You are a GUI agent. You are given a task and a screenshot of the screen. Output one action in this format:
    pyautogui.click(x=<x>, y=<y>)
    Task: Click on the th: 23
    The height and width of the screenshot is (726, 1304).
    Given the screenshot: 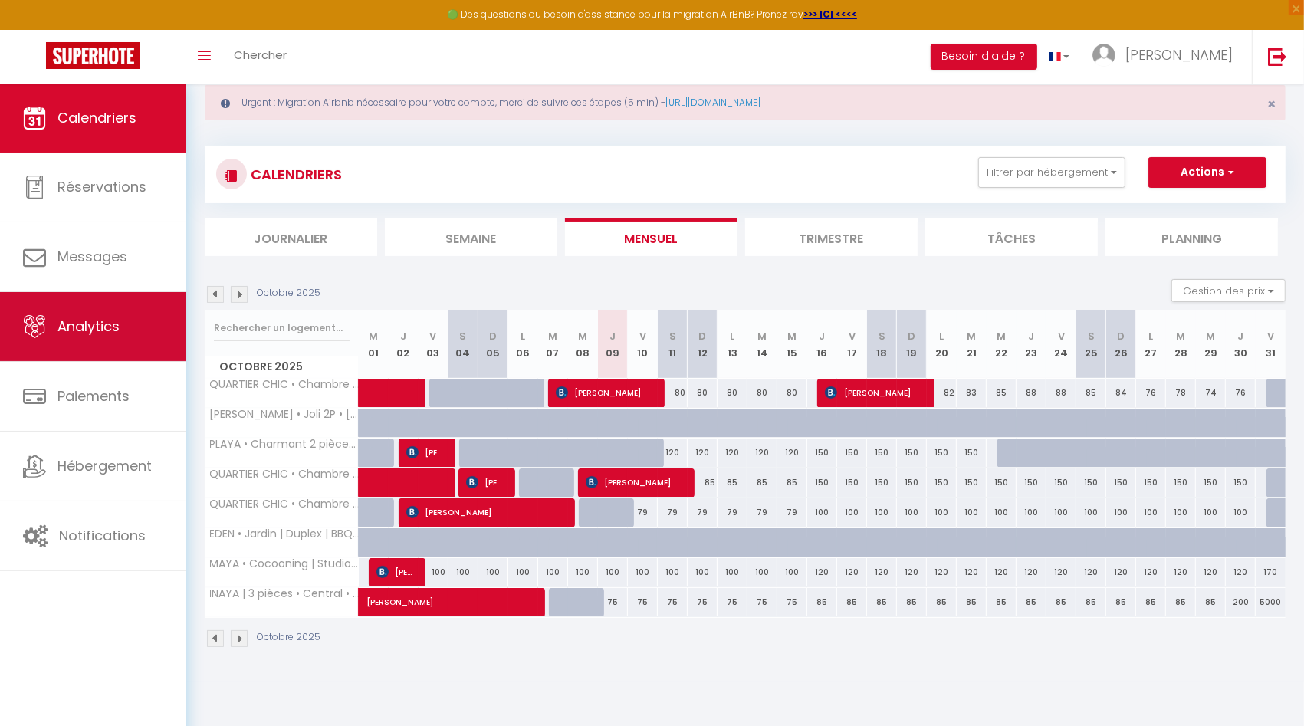 What is the action you would take?
    pyautogui.click(x=1031, y=344)
    